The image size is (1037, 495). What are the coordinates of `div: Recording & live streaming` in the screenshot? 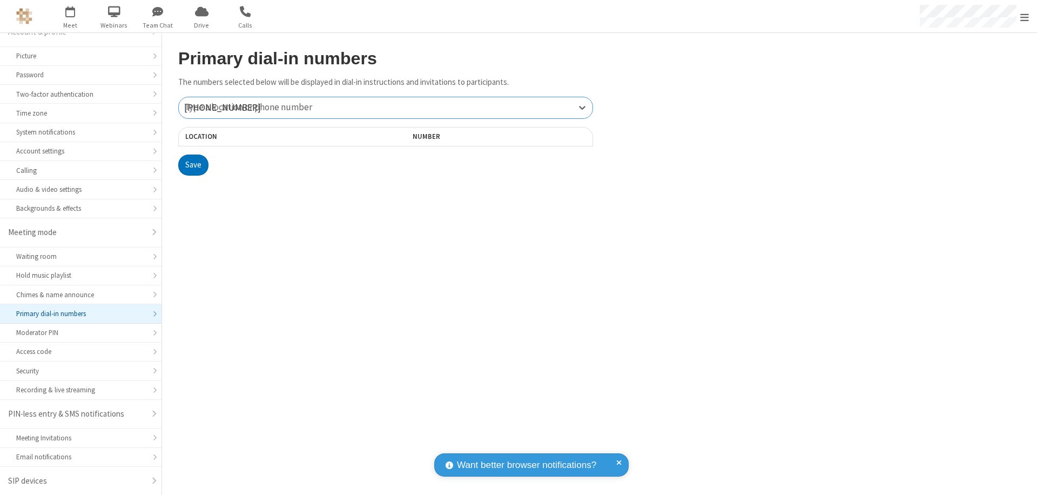 It's located at (80, 389).